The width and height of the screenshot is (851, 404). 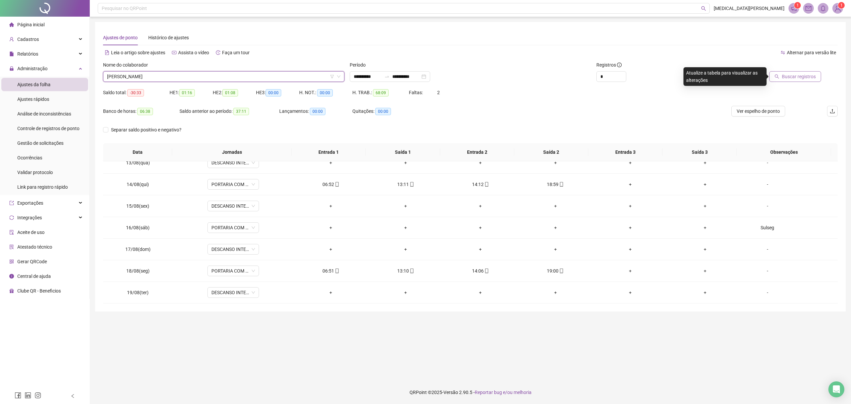 What do you see at coordinates (73, 396) in the screenshot?
I see `span: left` at bounding box center [73, 396].